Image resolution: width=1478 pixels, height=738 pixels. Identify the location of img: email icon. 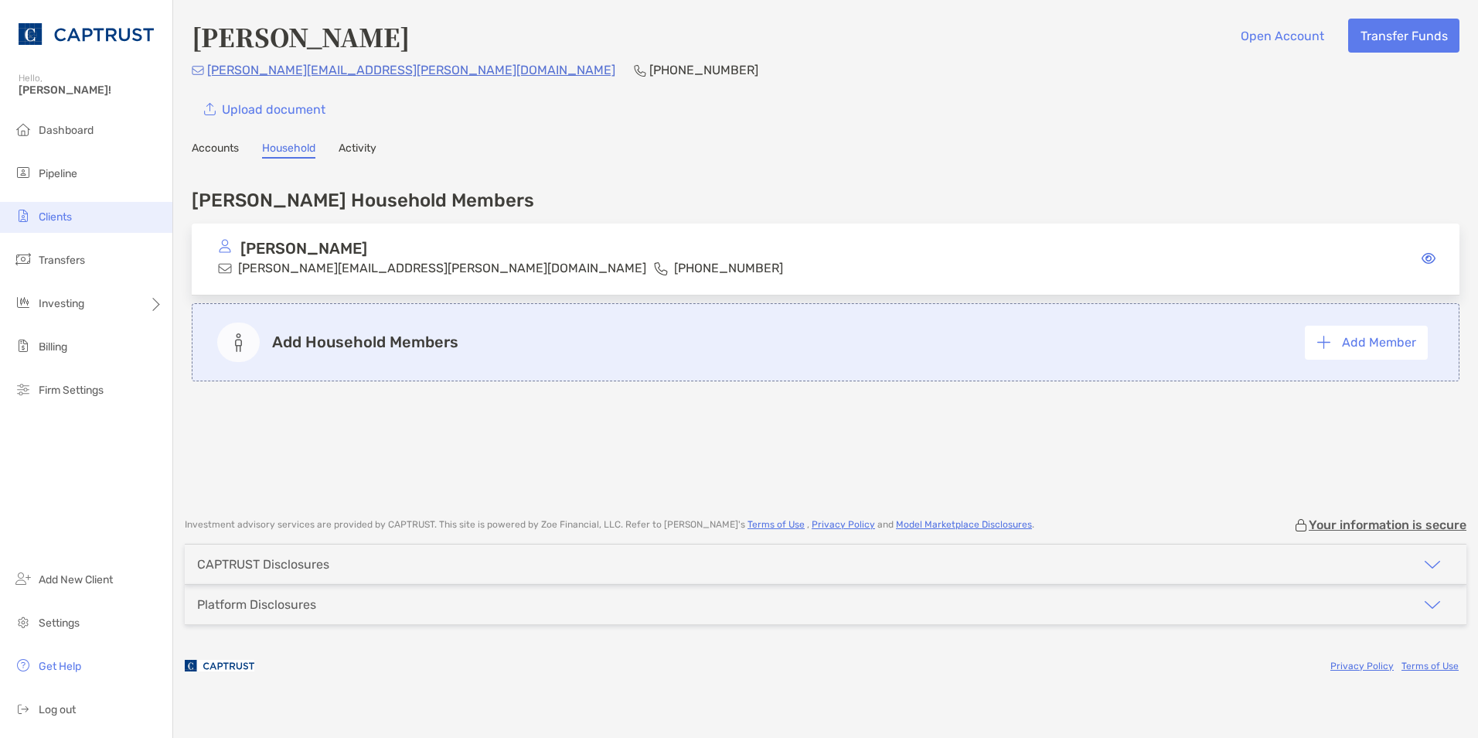
(225, 268).